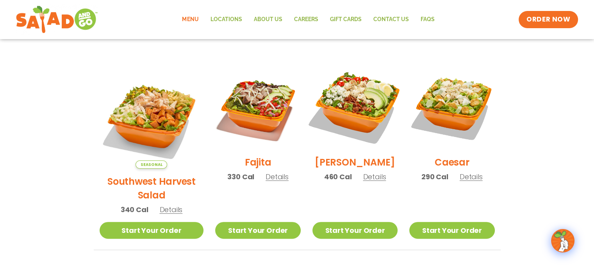 The width and height of the screenshot is (594, 272). What do you see at coordinates (549, 20) in the screenshot?
I see `span: ORDER NOW` at bounding box center [549, 20].